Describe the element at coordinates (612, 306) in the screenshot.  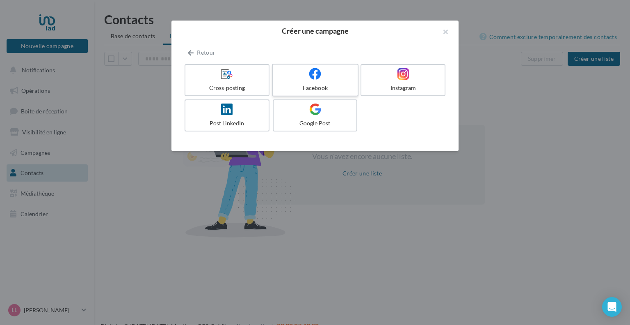
I see `div: Open Intercom Messenger` at that location.